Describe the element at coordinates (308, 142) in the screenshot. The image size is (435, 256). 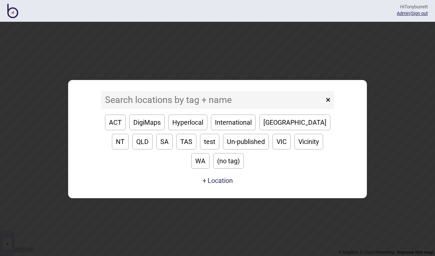
I see `button: Vicinity` at that location.